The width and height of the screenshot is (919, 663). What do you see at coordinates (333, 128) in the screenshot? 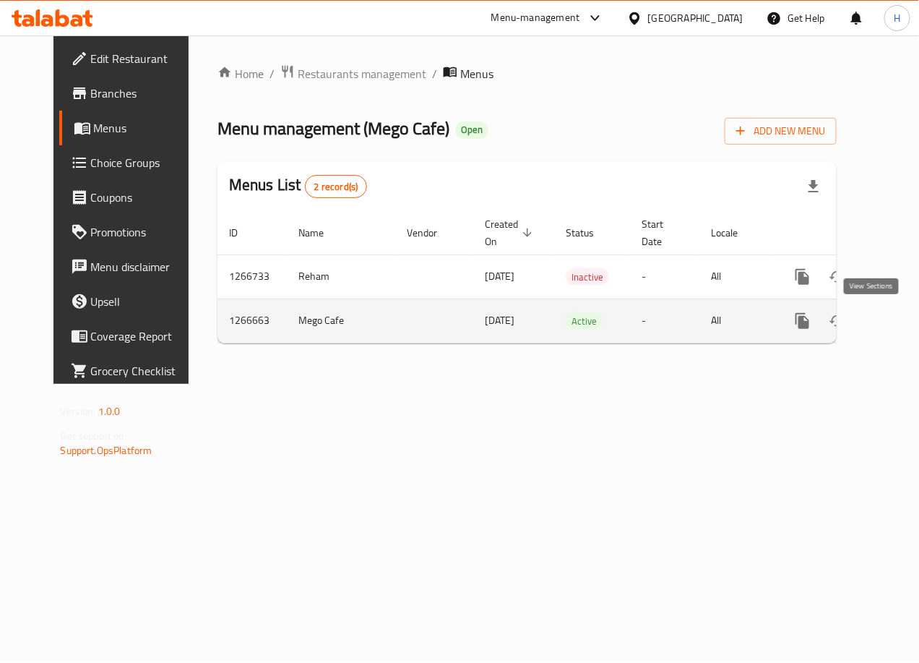
I see `span: Menu management ( Mego Cafe )` at bounding box center [333, 128].